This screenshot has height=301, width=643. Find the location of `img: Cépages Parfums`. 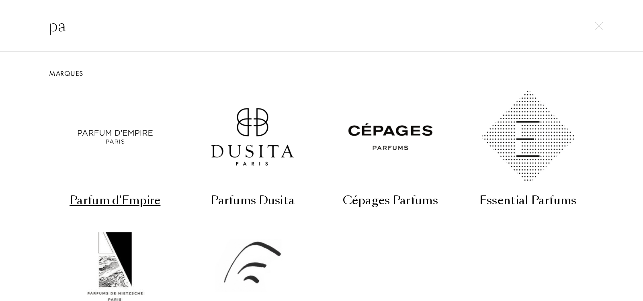

img: Cépages Parfums is located at coordinates (390, 137).